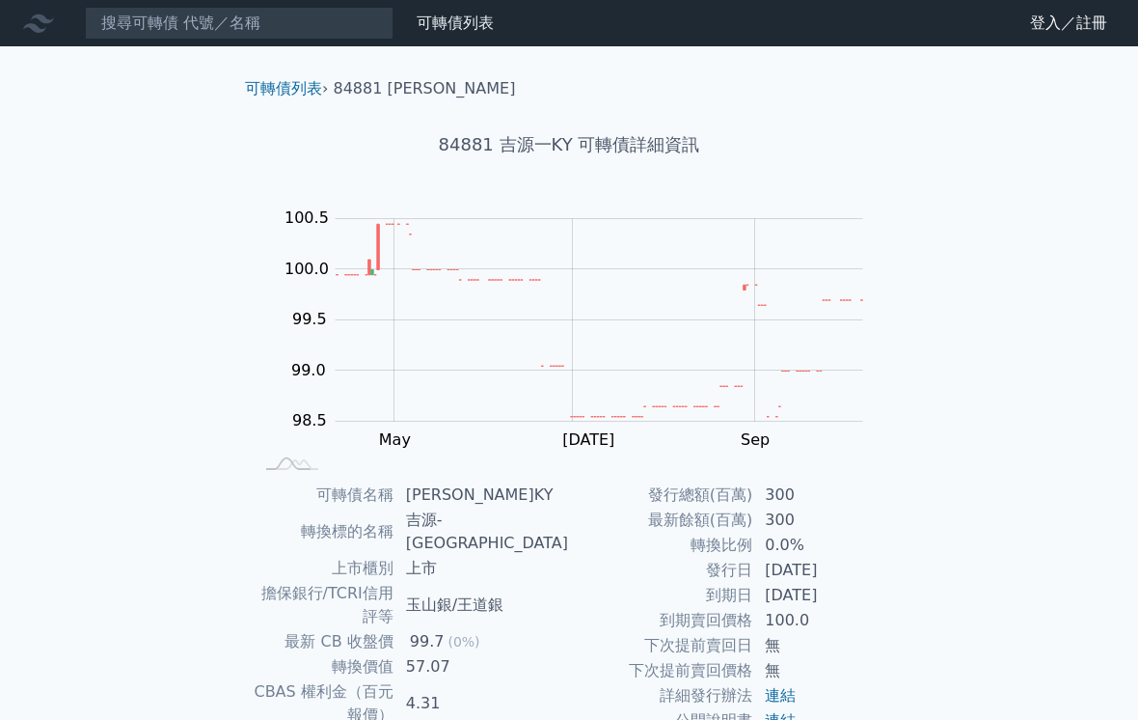  I want to click on tspan: Sep, so click(755, 439).